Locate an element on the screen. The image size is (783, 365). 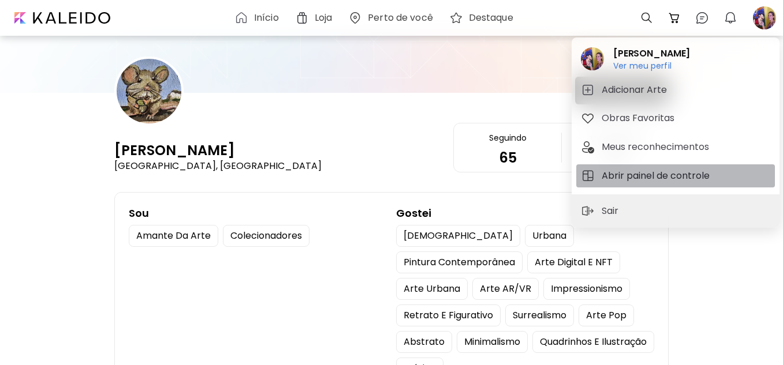
img: sign-out is located at coordinates (588, 211).